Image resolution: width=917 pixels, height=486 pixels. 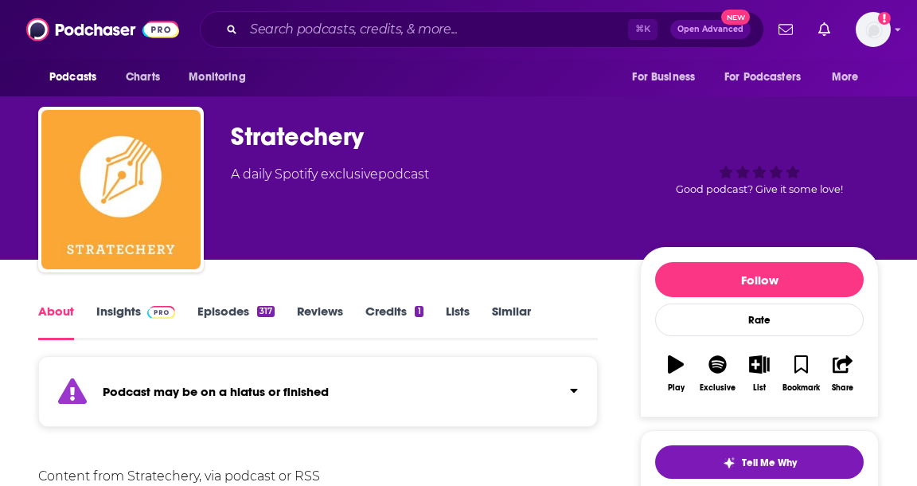 What do you see at coordinates (760, 279) in the screenshot?
I see `button: Follow` at bounding box center [760, 279].